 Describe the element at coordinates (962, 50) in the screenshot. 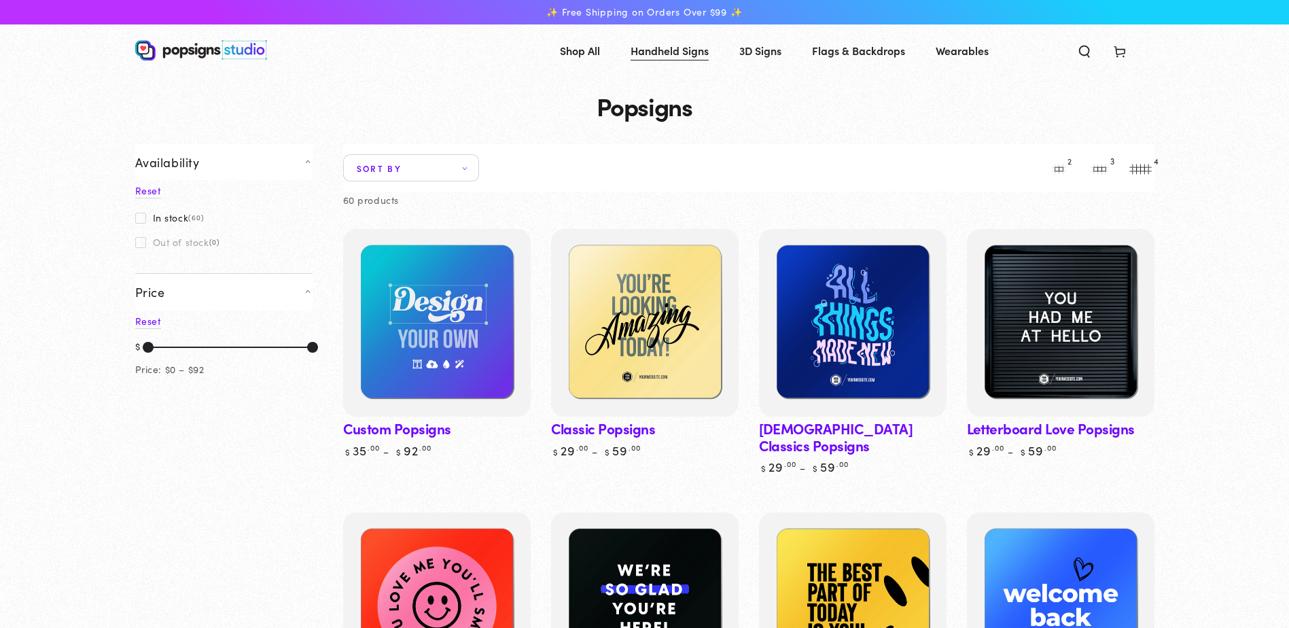

I see `span: Wearables` at that location.